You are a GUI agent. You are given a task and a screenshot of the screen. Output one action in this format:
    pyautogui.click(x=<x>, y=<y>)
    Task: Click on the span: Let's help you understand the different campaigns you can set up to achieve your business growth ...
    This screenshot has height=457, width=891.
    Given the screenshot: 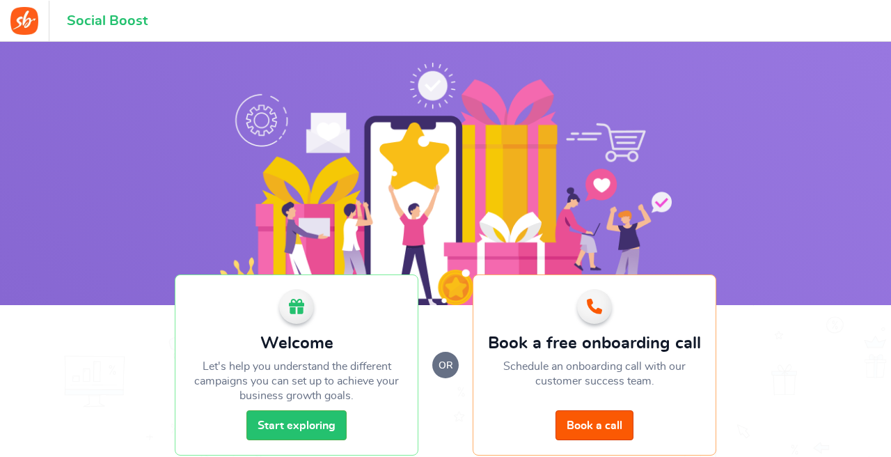 What is the action you would take?
    pyautogui.click(x=297, y=381)
    